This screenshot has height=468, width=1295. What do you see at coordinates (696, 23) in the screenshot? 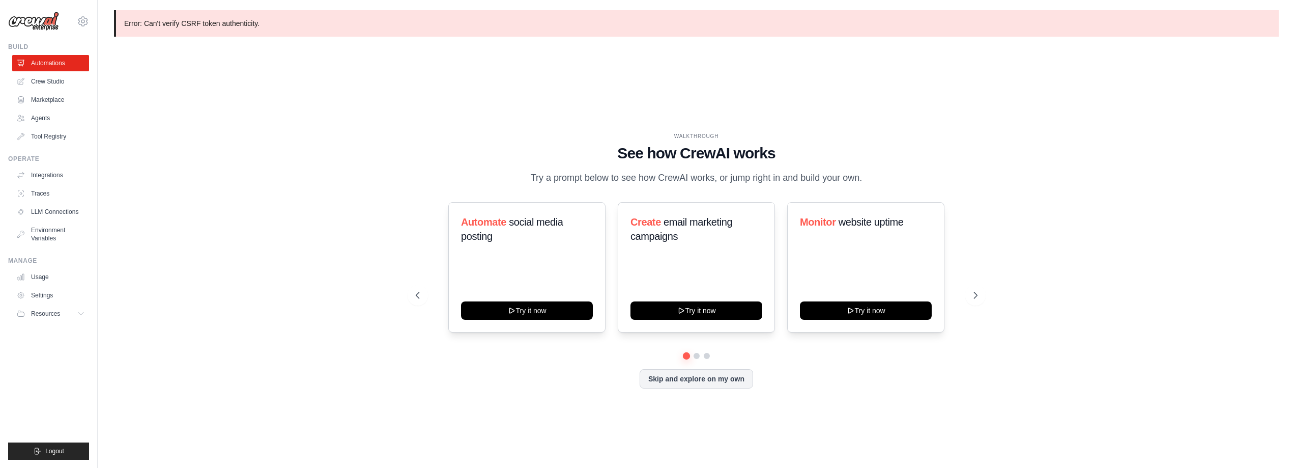
I see `p: Error: Can't verify CSRF token authenticity.` at bounding box center [696, 23].